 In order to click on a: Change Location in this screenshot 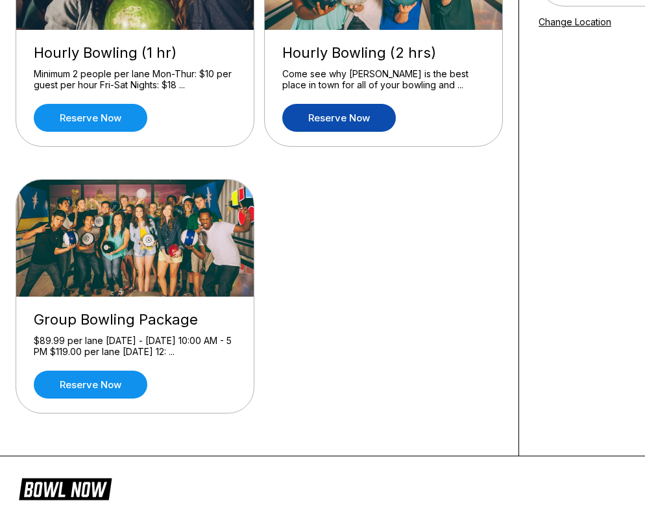, I will do `click(575, 21)`.